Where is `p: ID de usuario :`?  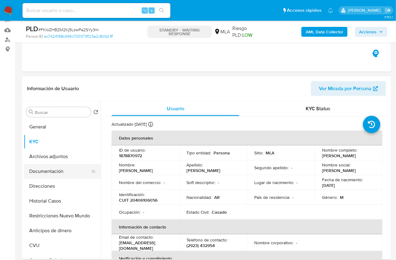
p: ID de usuario : is located at coordinates (132, 150).